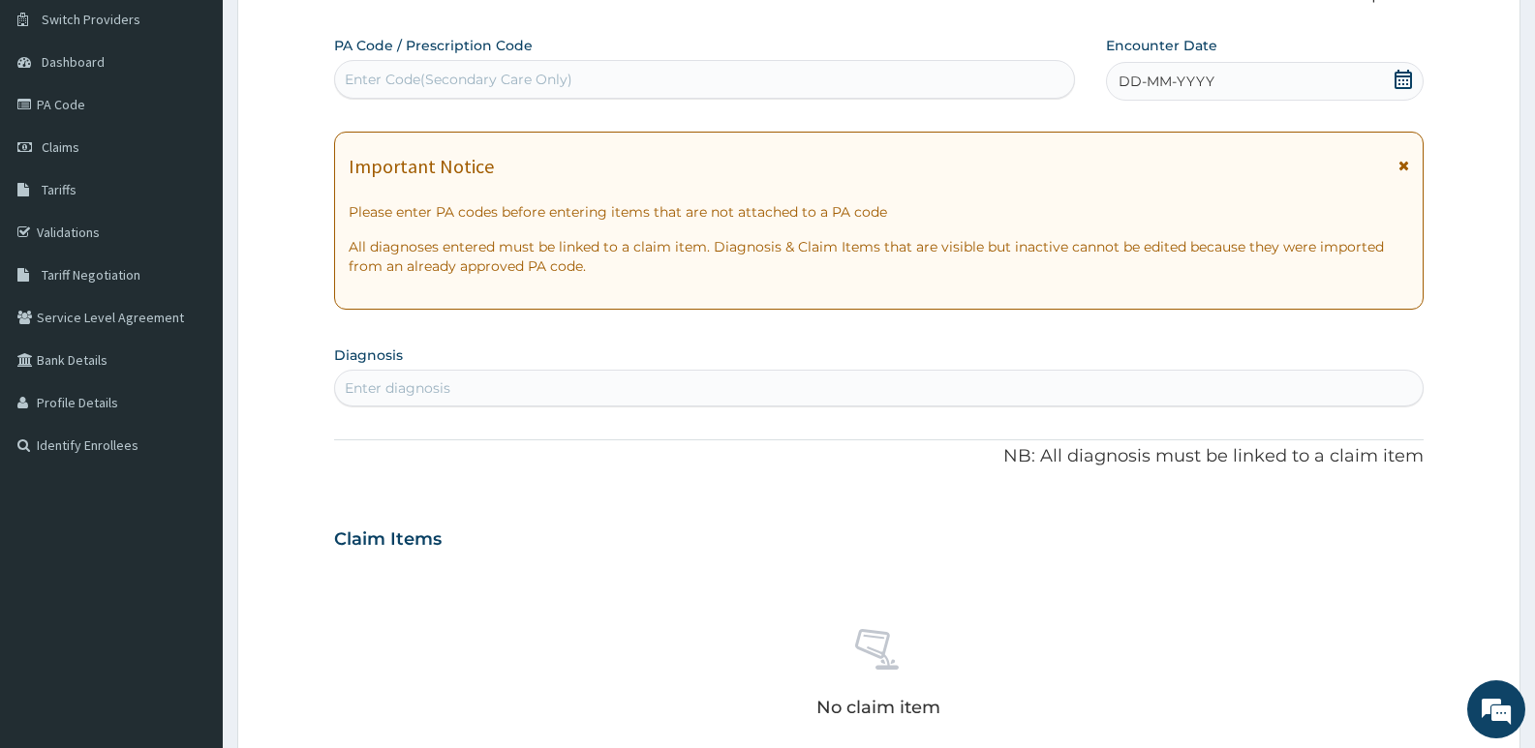 The height and width of the screenshot is (748, 1535). I want to click on label: PA Code / Prescription Code, so click(433, 46).